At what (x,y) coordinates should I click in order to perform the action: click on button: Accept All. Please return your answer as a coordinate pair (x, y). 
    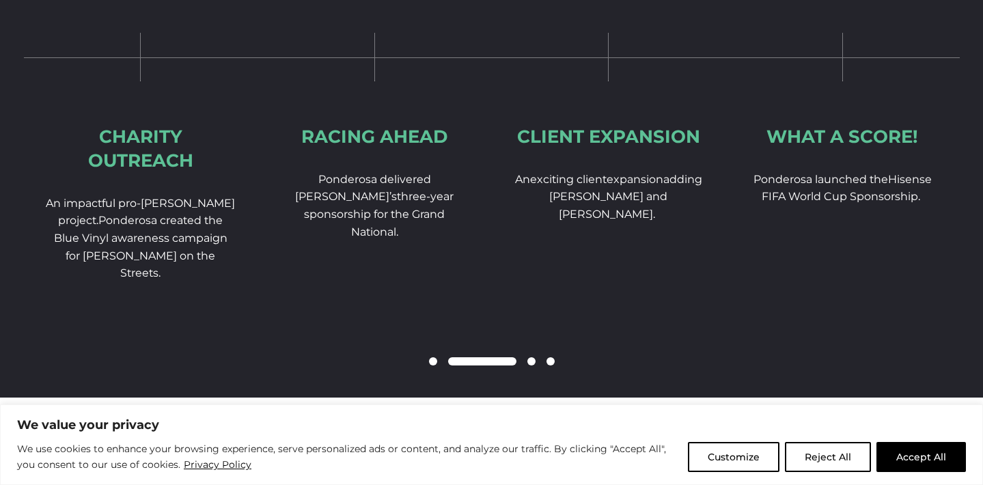
    Looking at the image, I should click on (921, 457).